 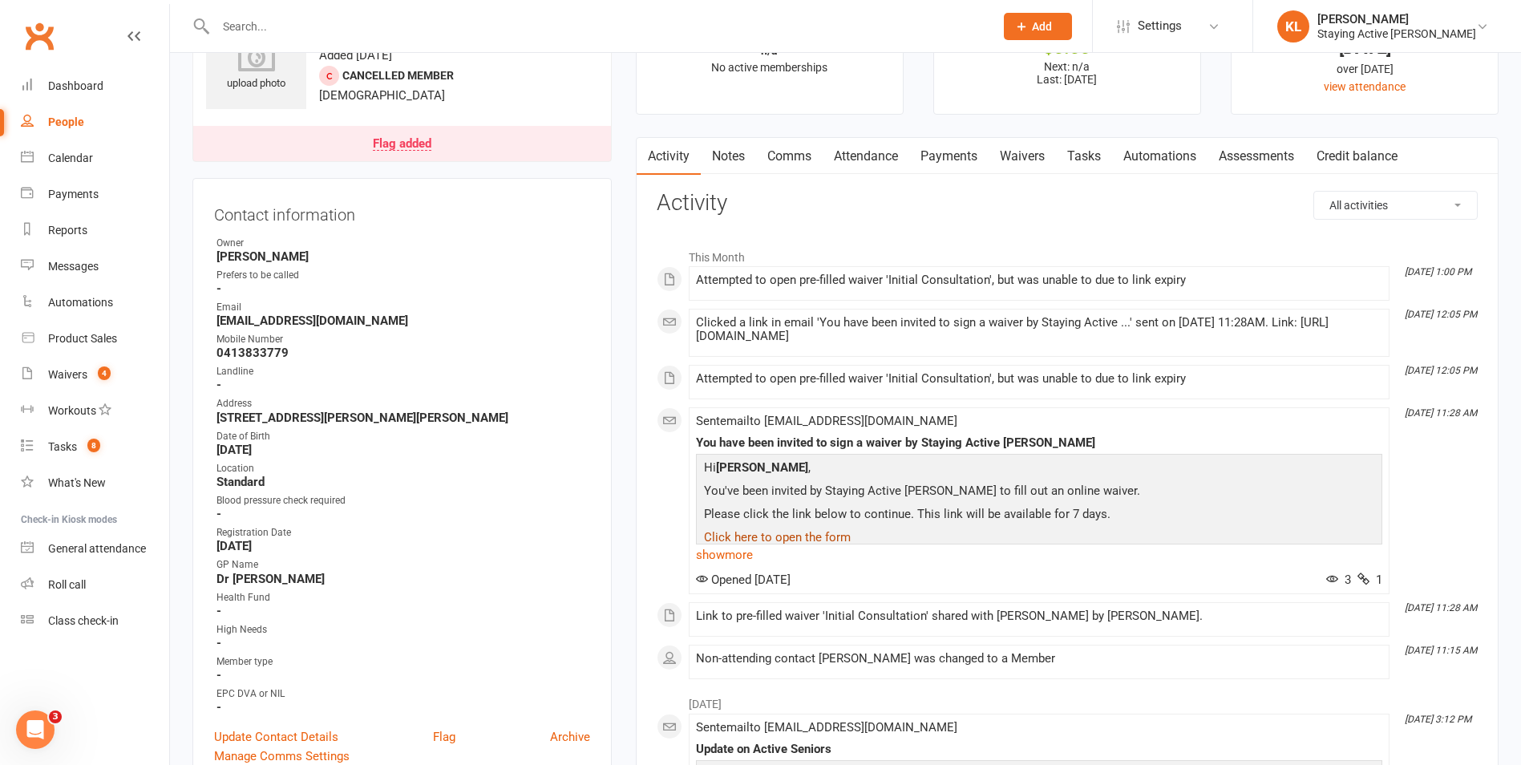 I want to click on a: Archive, so click(x=570, y=737).